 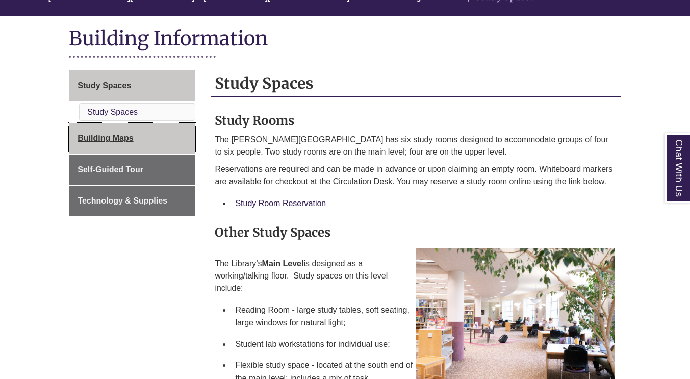 What do you see at coordinates (416, 84) in the screenshot?
I see `h2: Study Spaces` at bounding box center [416, 84].